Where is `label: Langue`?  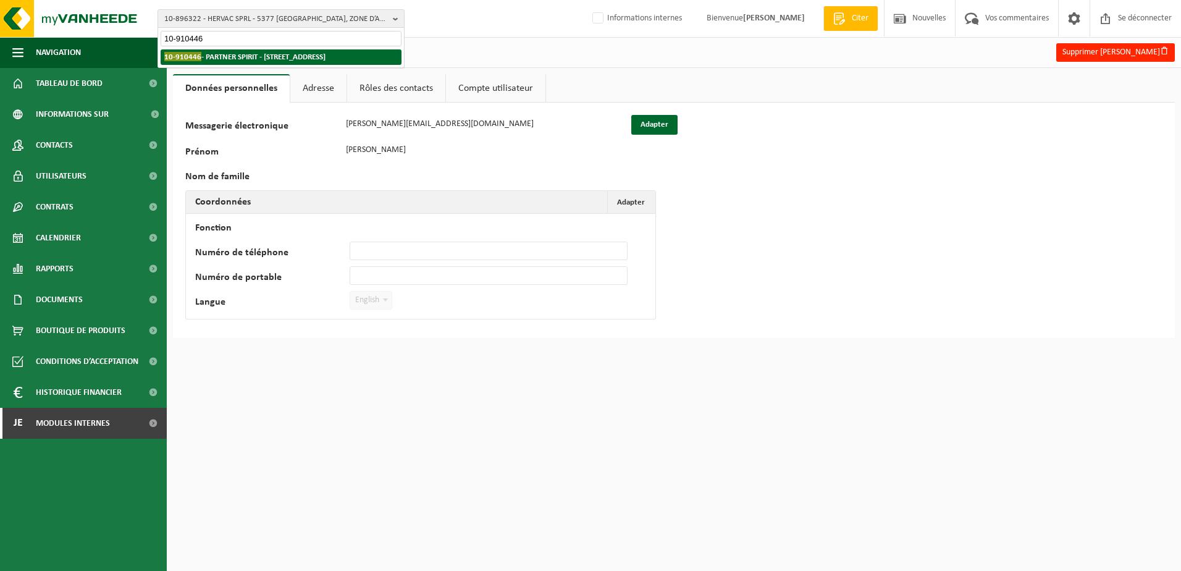 label: Langue is located at coordinates (272, 303).